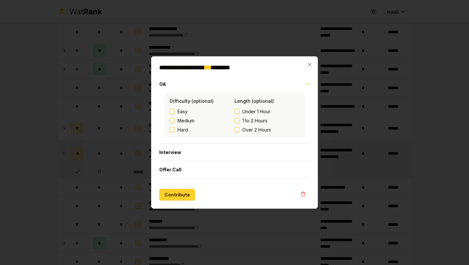 The height and width of the screenshot is (265, 469). I want to click on span: Easy, so click(183, 111).